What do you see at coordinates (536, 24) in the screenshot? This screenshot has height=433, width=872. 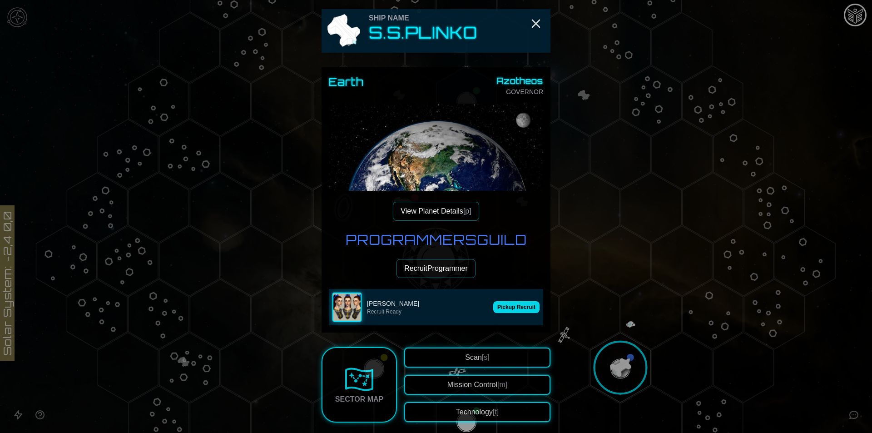 I see `button: Close` at bounding box center [536, 24].